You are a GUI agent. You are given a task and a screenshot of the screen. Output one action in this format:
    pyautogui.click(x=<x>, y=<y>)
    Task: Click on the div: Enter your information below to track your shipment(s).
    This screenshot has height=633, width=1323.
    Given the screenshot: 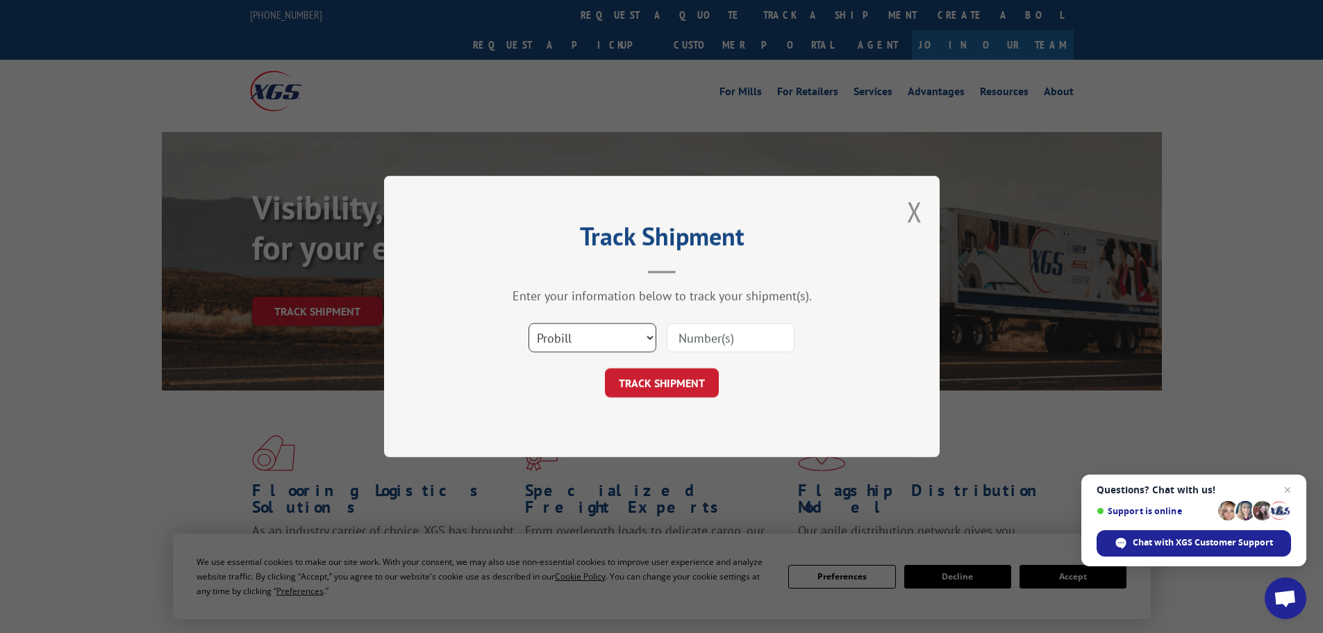 What is the action you would take?
    pyautogui.click(x=662, y=295)
    